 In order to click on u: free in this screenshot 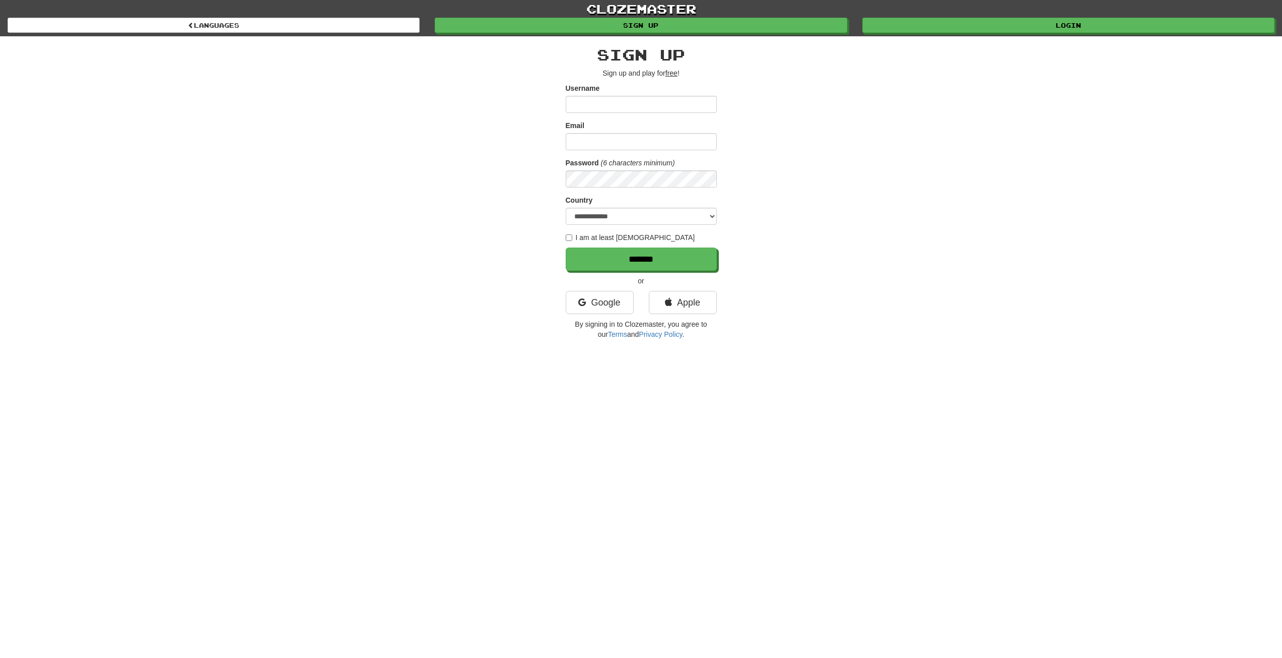, I will do `click(672, 73)`.